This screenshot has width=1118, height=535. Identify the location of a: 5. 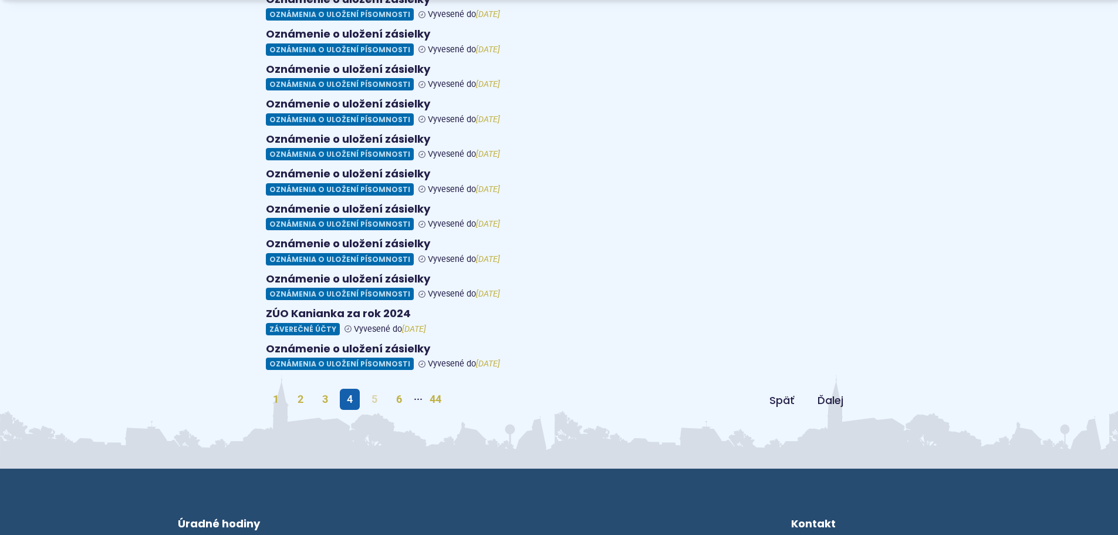
(374, 399).